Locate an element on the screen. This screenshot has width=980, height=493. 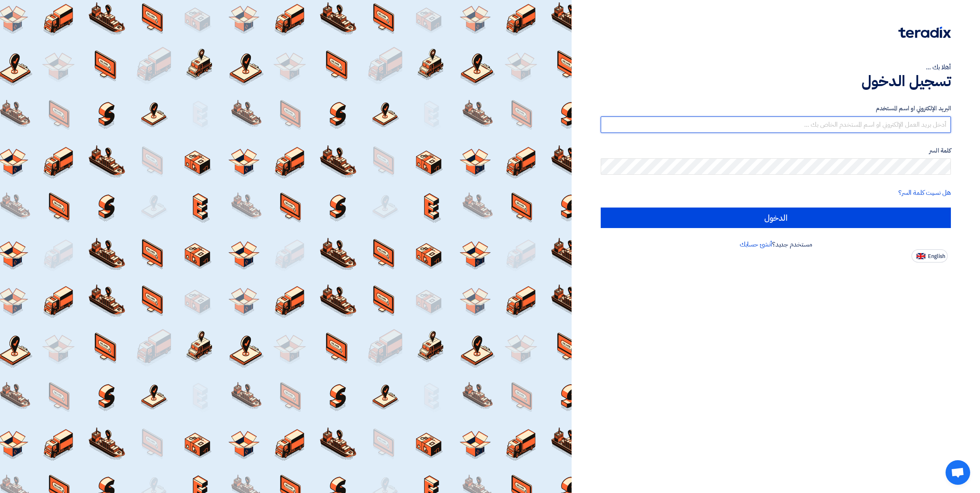
img: en-US.png is located at coordinates (921, 256).